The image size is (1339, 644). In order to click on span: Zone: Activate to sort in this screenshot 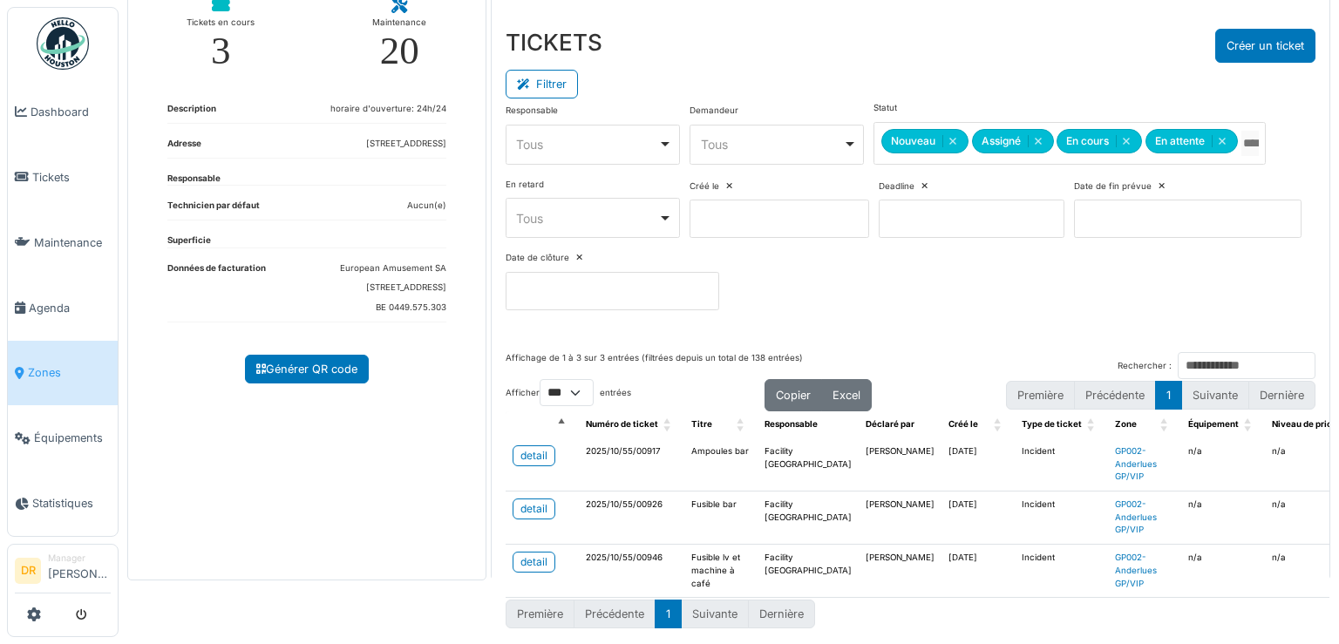, I will do `click(1165, 424)`.